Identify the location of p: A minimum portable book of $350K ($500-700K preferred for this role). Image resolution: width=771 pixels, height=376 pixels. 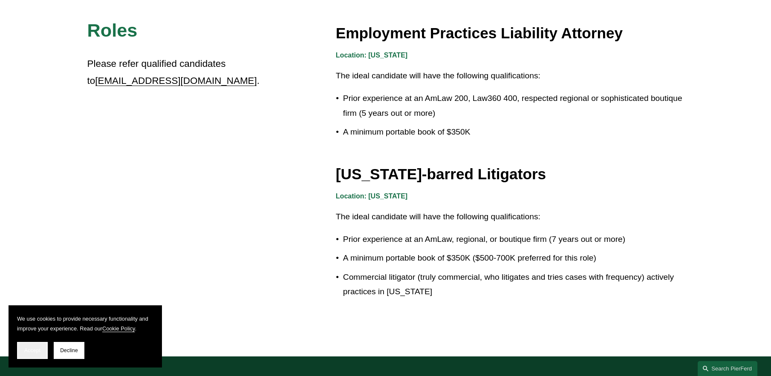
(514, 258).